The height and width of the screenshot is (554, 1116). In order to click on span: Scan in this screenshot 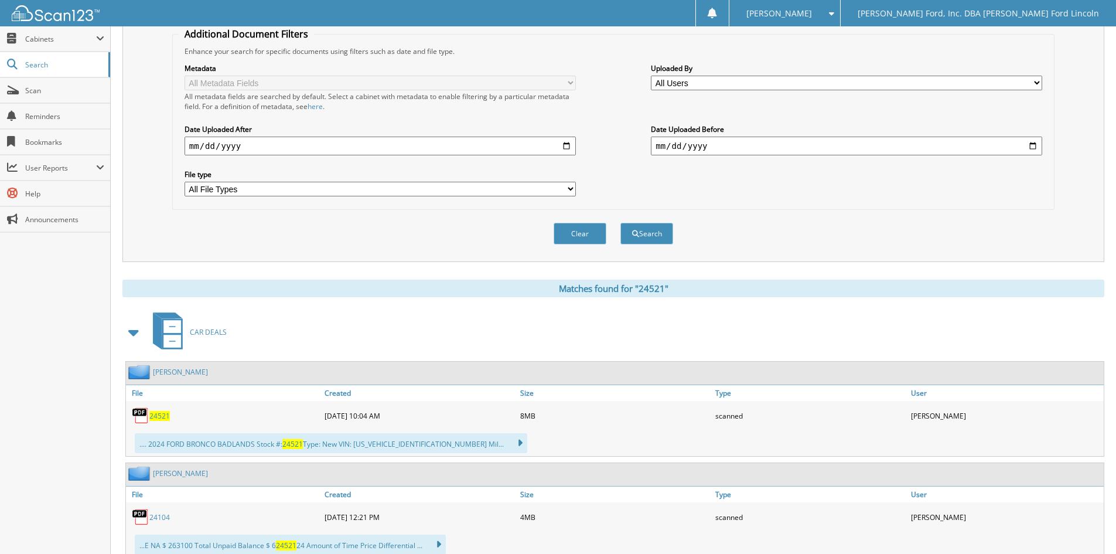, I will do `click(64, 90)`.